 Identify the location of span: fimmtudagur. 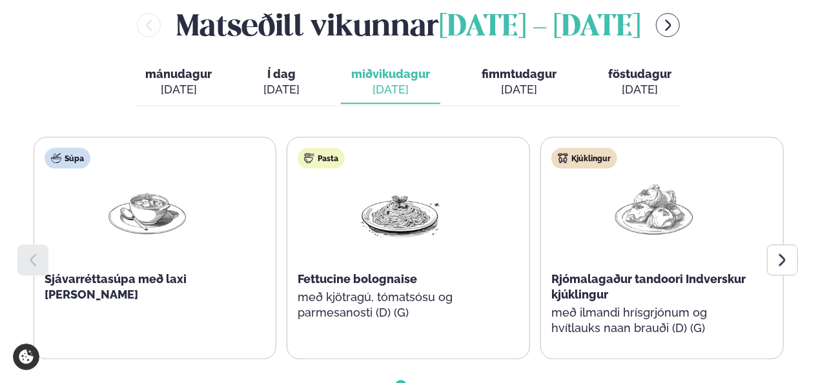
(519, 74).